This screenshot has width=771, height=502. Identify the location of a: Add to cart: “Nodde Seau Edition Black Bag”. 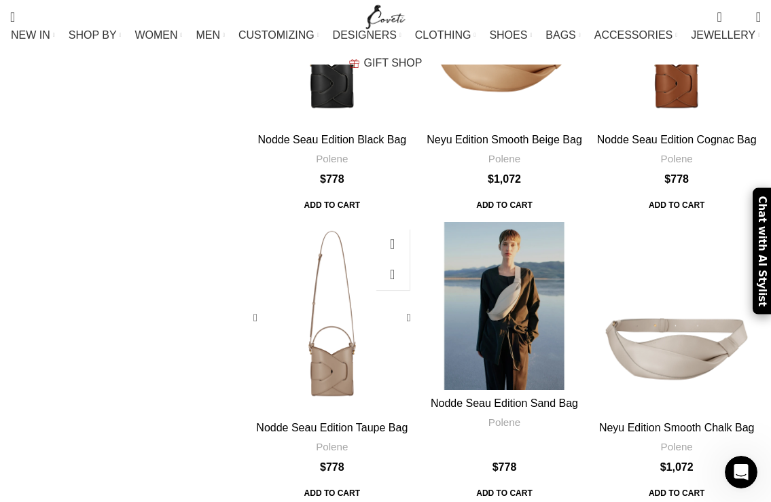
(332, 206).